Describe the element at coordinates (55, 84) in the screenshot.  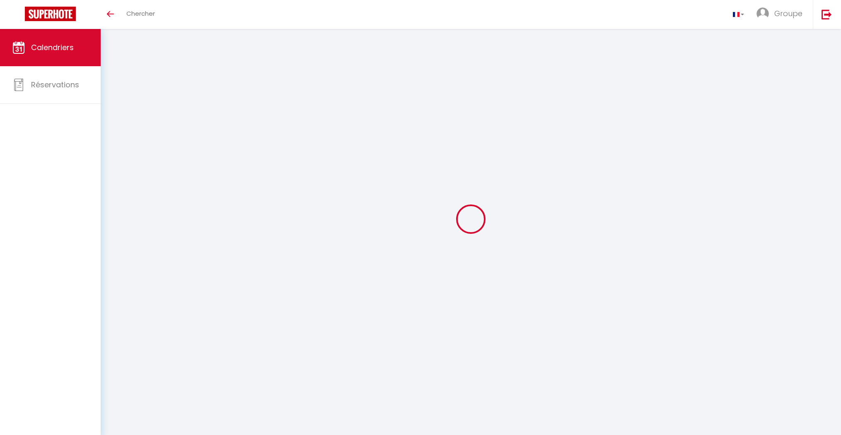
I see `span: Réservations` at that location.